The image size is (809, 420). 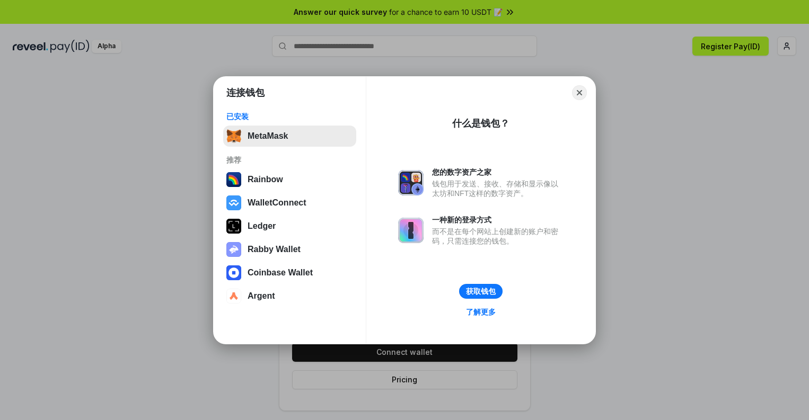 What do you see at coordinates (261, 226) in the screenshot?
I see `div: Ledger` at bounding box center [261, 226].